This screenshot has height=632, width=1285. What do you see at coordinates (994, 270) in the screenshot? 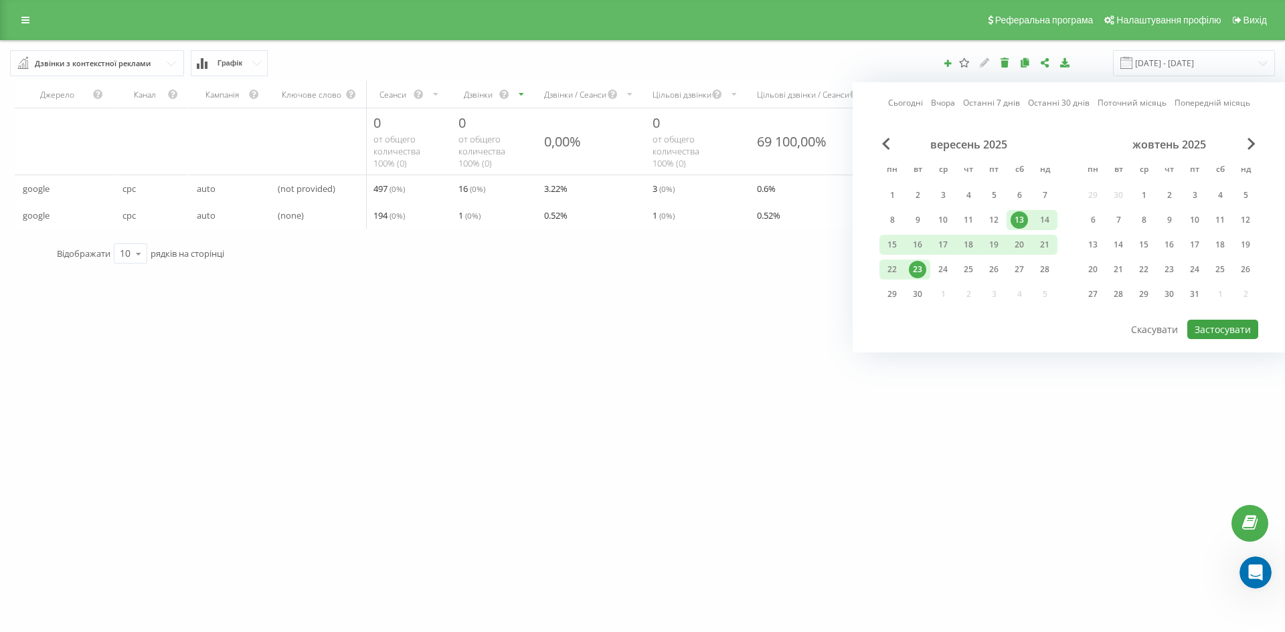
I see `div: пт 26 вер 2025 р.` at bounding box center [994, 270].